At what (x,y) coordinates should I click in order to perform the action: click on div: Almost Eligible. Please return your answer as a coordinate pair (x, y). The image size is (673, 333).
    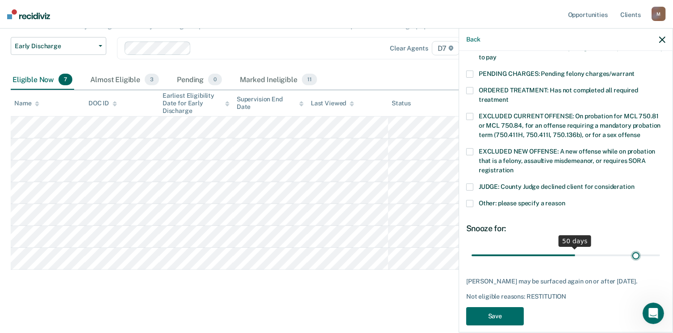
    Looking at the image, I should click on (125, 80).